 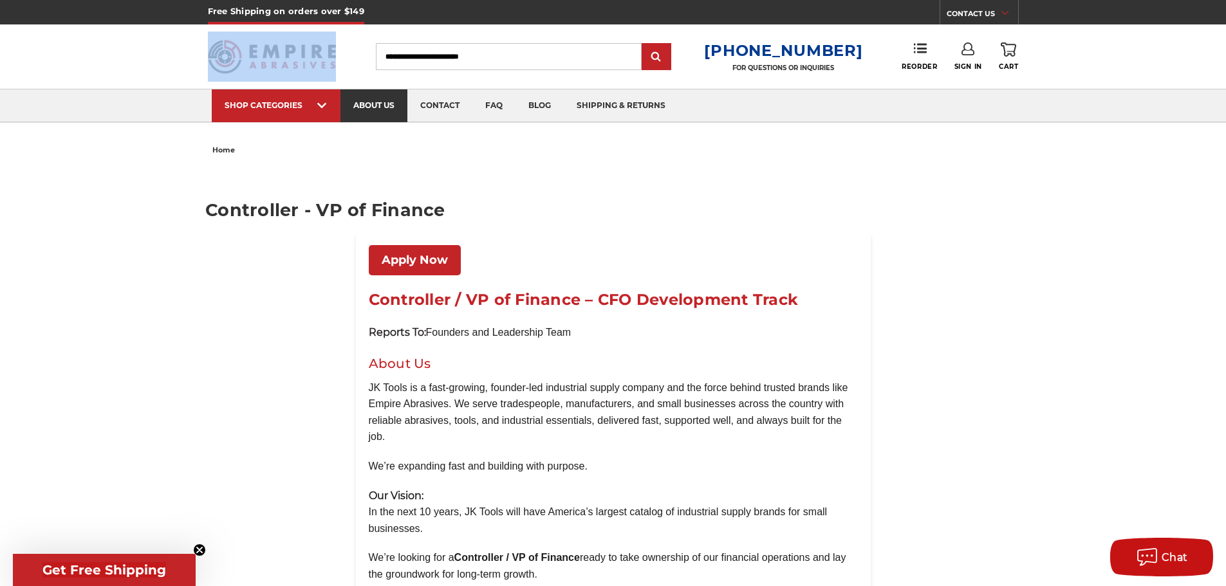 I want to click on p: We’re looking for a ready to take ownership of our financial operations and lay the groundwork fo..., so click(x=613, y=566).